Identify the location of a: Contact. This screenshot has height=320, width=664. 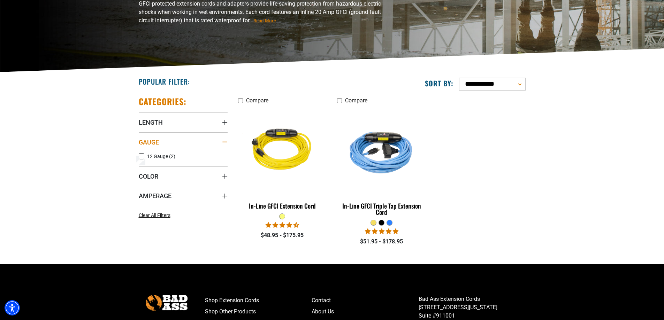
(365, 301).